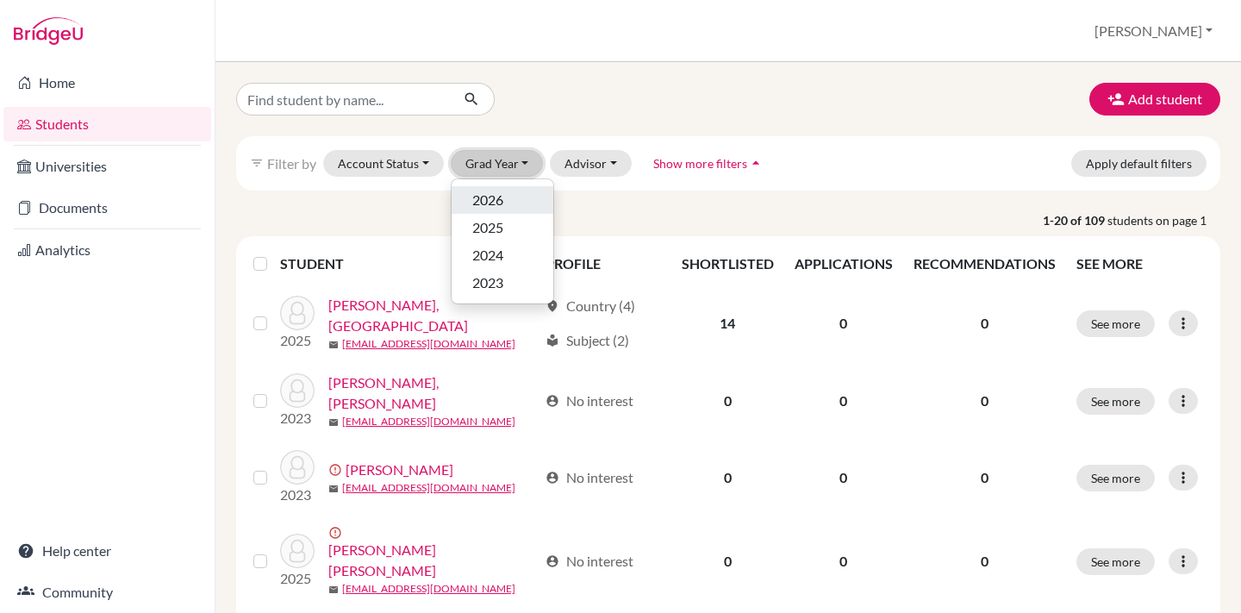  Describe the element at coordinates (107, 208) in the screenshot. I see `a: Documents` at that location.